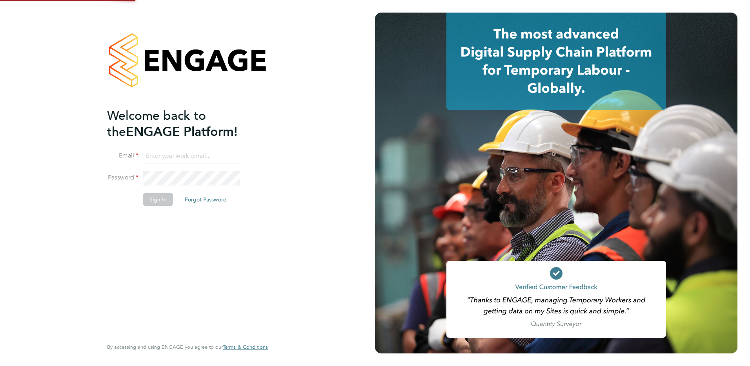  What do you see at coordinates (245, 347) in the screenshot?
I see `span: Terms & Conditions` at bounding box center [245, 347].